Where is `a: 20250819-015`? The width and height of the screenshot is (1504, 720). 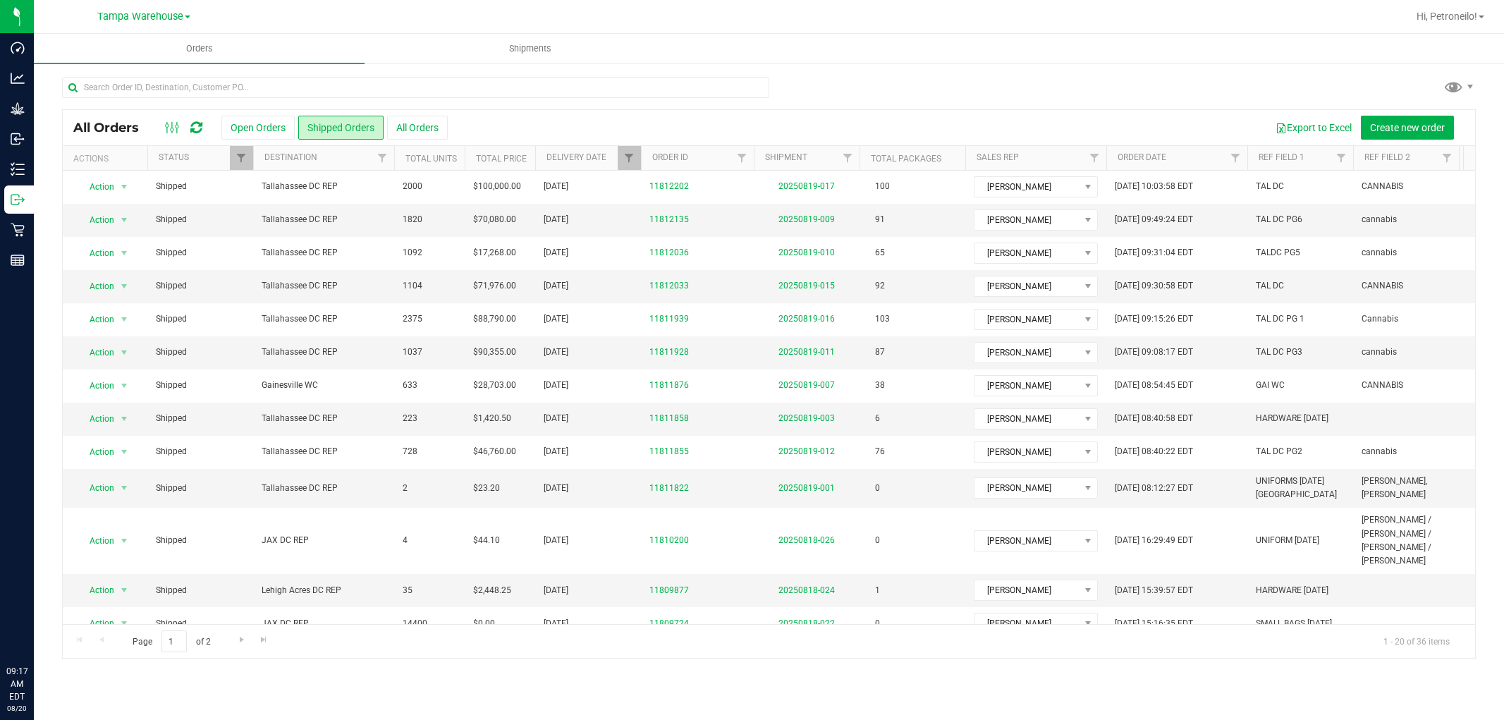
a: 20250819-015 is located at coordinates (806, 285).